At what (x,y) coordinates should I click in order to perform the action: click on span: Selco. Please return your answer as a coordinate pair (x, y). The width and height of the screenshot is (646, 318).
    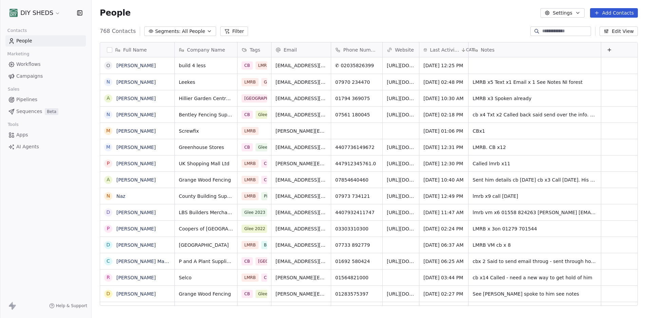
    Looking at the image, I should click on (206, 278).